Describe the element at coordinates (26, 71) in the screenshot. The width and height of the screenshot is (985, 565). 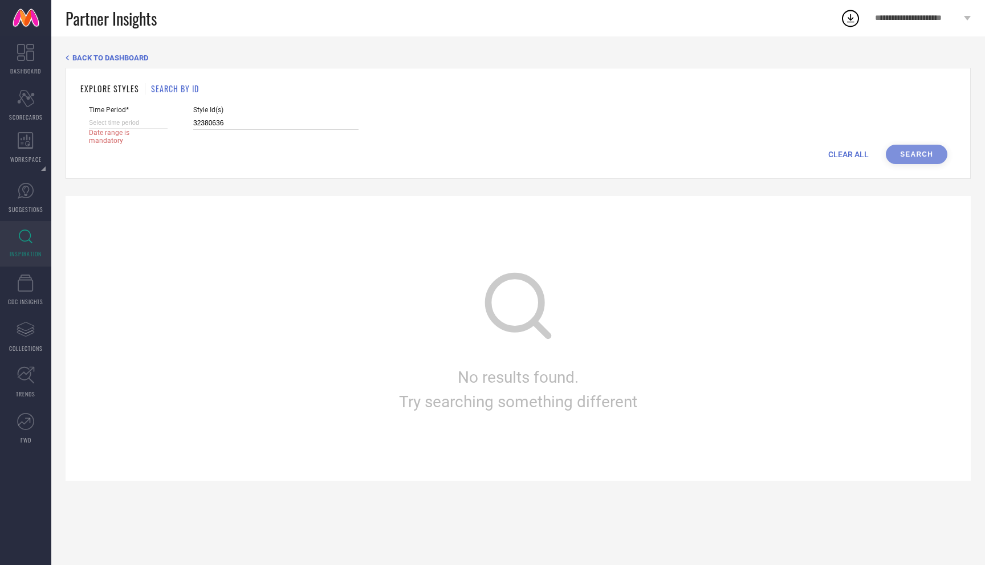
I see `span: DASHBOARD` at that location.